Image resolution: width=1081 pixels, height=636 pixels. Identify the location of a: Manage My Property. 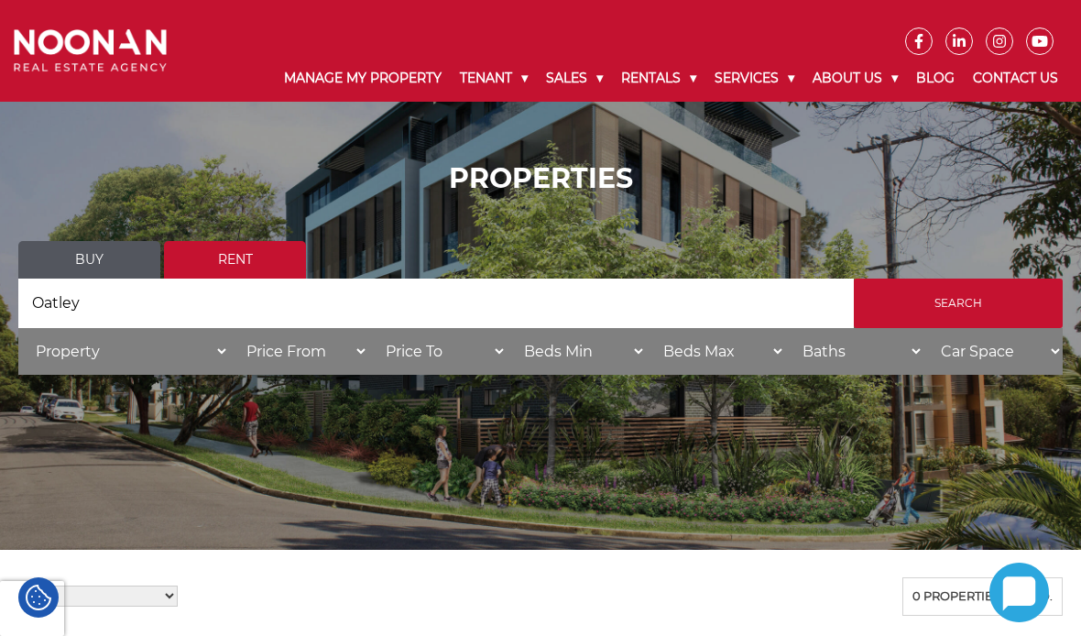
(363, 78).